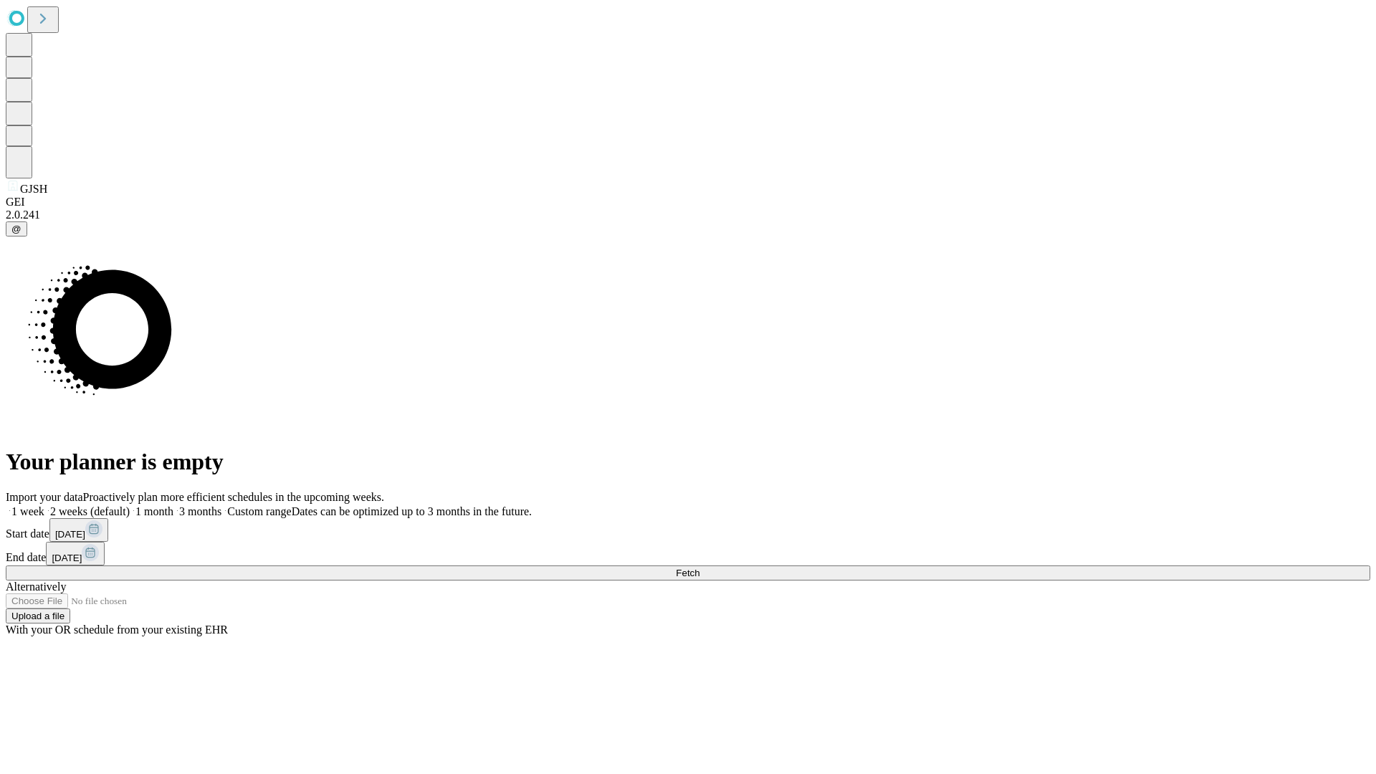  What do you see at coordinates (688, 529) in the screenshot?
I see `div: Start date` at bounding box center [688, 529].